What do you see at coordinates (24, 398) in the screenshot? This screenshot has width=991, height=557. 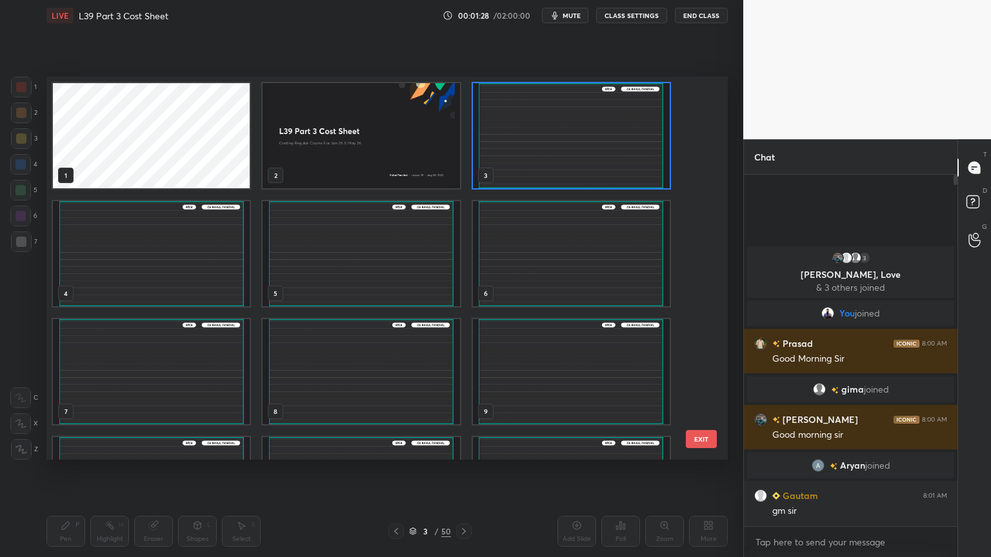 I see `div: C` at bounding box center [24, 398].